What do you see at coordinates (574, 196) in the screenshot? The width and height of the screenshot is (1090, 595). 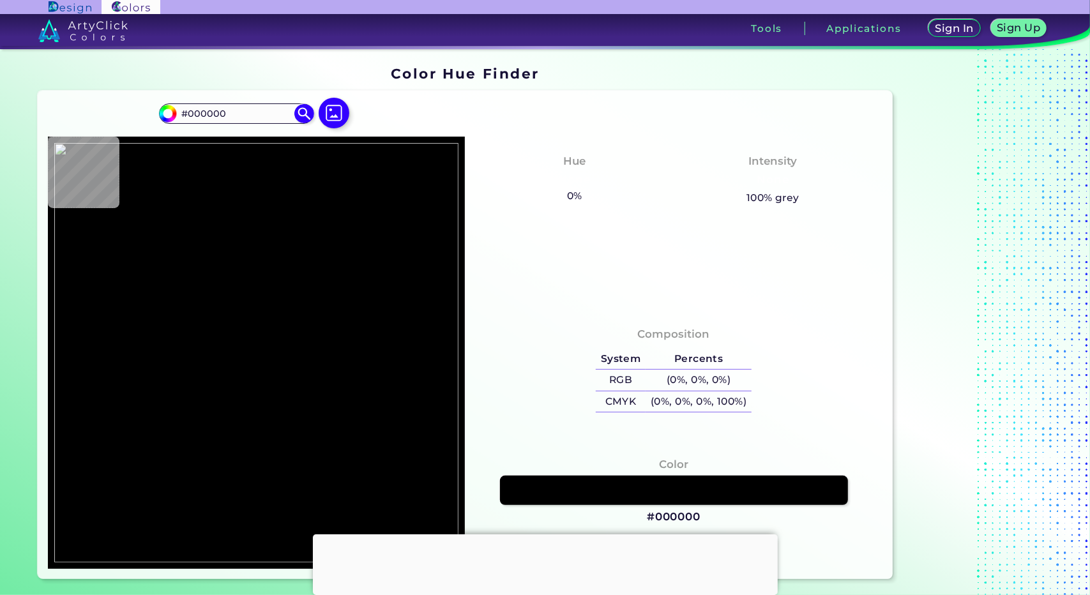 I see `h5: 0%` at bounding box center [574, 196].